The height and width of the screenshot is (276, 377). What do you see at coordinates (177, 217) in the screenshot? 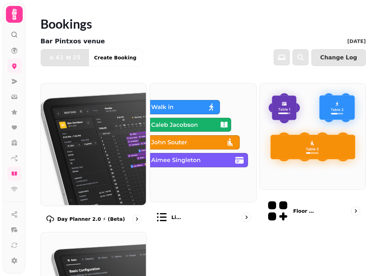
I see `p: List view` at bounding box center [177, 217].